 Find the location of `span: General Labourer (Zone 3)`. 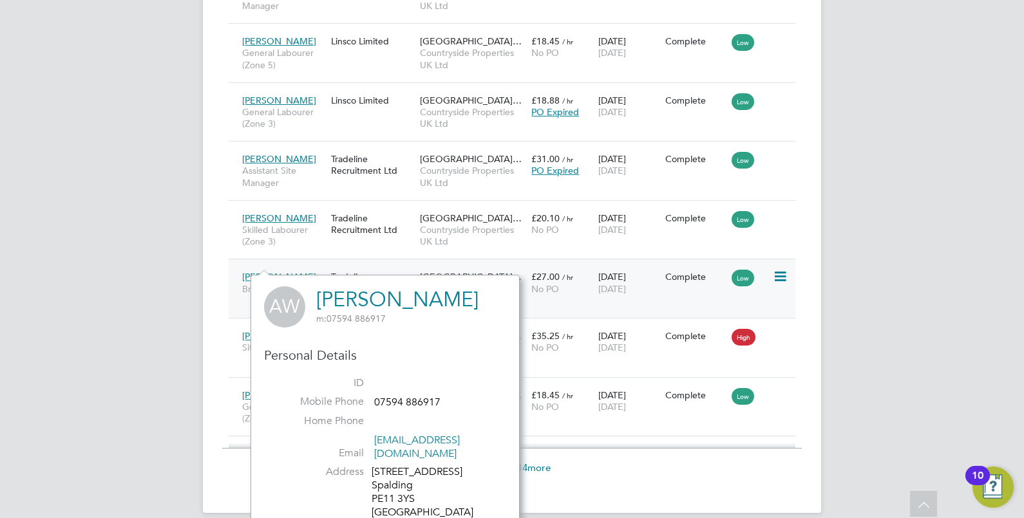

span: General Labourer (Zone 3) is located at coordinates (283, 118).